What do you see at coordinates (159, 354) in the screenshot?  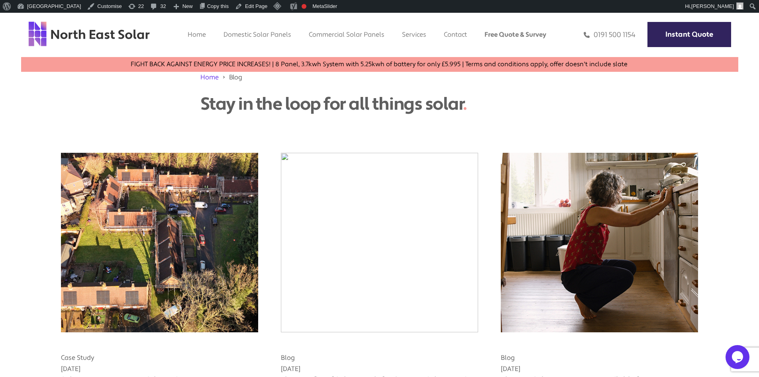 I see `p: Case Study` at bounding box center [159, 354].